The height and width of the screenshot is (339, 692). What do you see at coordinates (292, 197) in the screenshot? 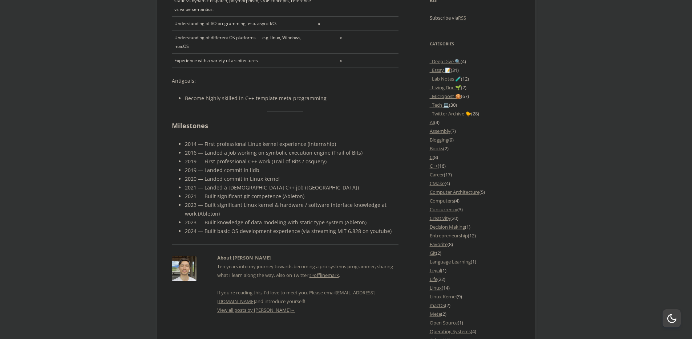
I see `li: 2021 — Built significant git competence (Ableton)` at bounding box center [292, 197].